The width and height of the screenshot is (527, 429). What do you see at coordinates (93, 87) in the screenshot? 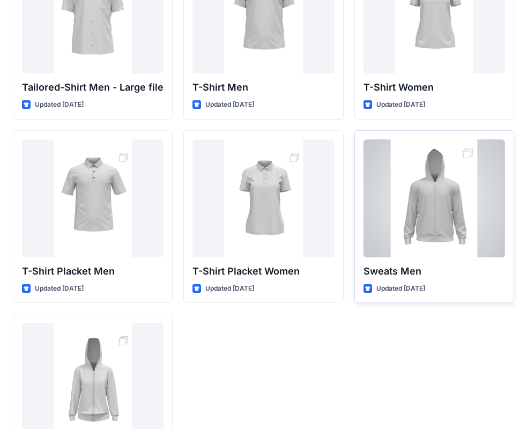
I see `p: Tailored-Shirt Men - Large file` at bounding box center [93, 87].